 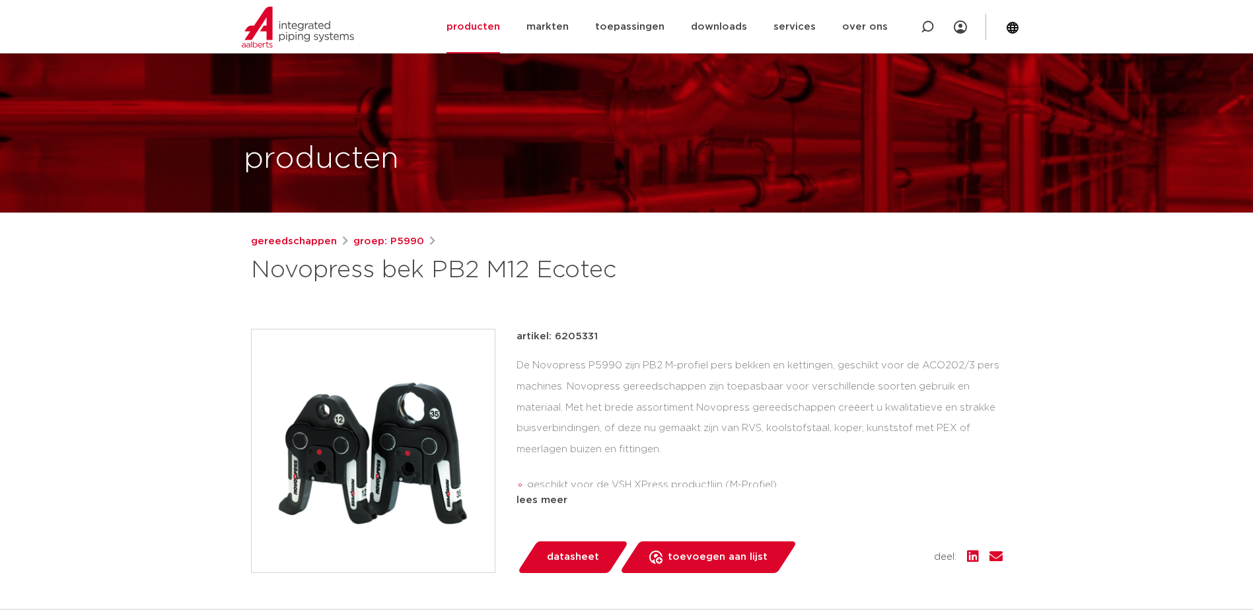 I want to click on h1: Novopress bek PB2 M12 Ecotec, so click(x=499, y=271).